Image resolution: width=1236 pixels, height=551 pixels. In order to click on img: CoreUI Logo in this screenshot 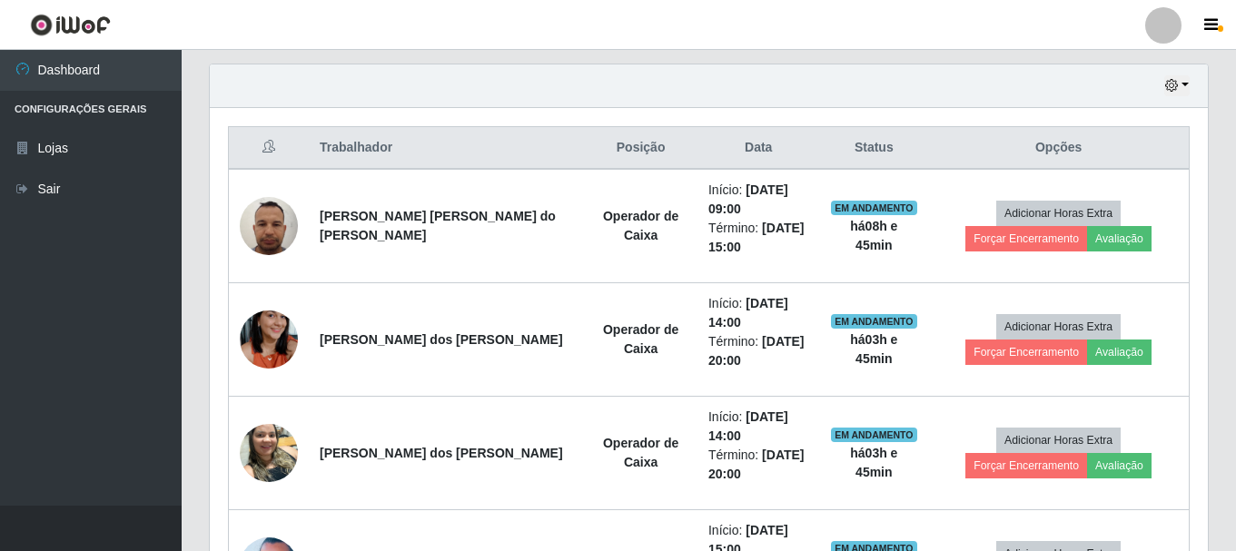, I will do `click(70, 25)`.